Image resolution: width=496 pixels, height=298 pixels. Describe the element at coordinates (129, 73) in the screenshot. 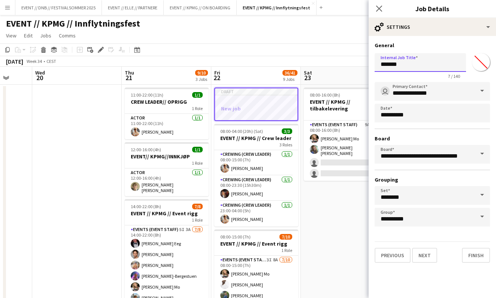

I see `span: Thu` at that location.